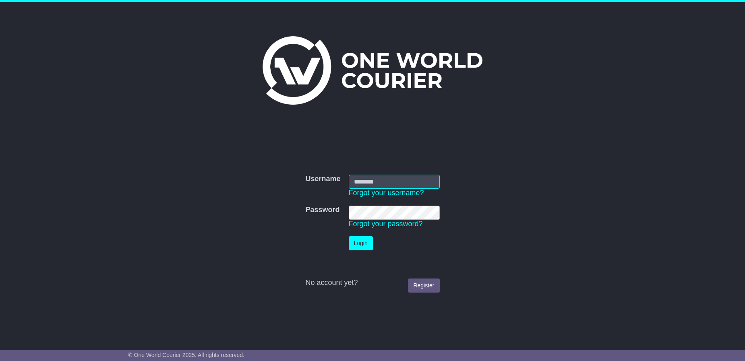 The height and width of the screenshot is (361, 745). I want to click on a: Register, so click(424, 286).